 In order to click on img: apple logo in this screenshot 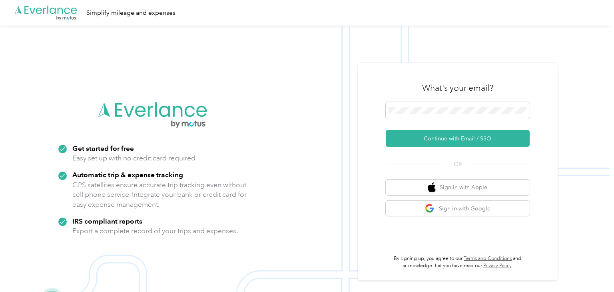, I will do `click(432, 187)`.